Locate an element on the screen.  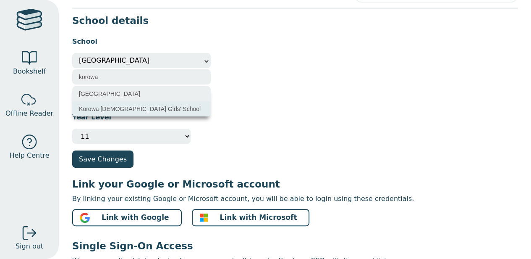
label: Year Level is located at coordinates (91, 117).